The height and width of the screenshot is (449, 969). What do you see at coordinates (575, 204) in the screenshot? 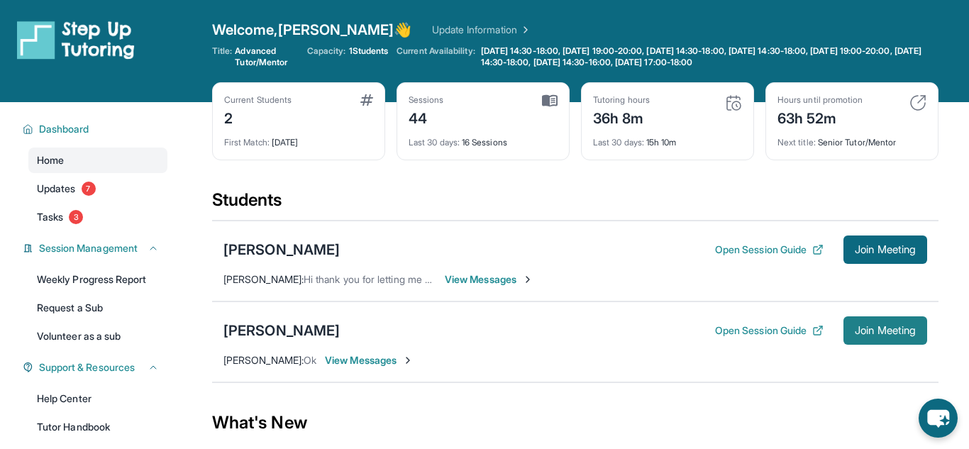
I see `div: Students` at bounding box center [575, 204].